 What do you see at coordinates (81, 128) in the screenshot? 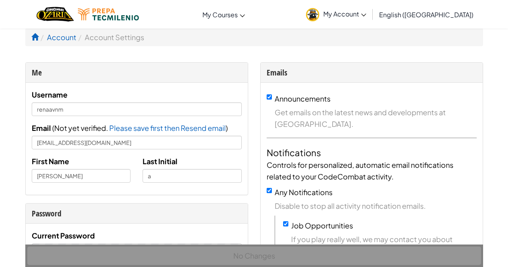
I see `span: Not yet verified.` at bounding box center [81, 128].